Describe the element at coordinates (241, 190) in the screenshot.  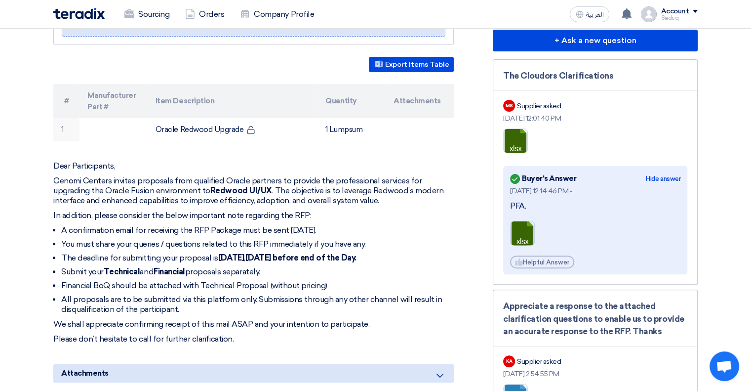
I see `strong: Redwood UI/UX` at that location.